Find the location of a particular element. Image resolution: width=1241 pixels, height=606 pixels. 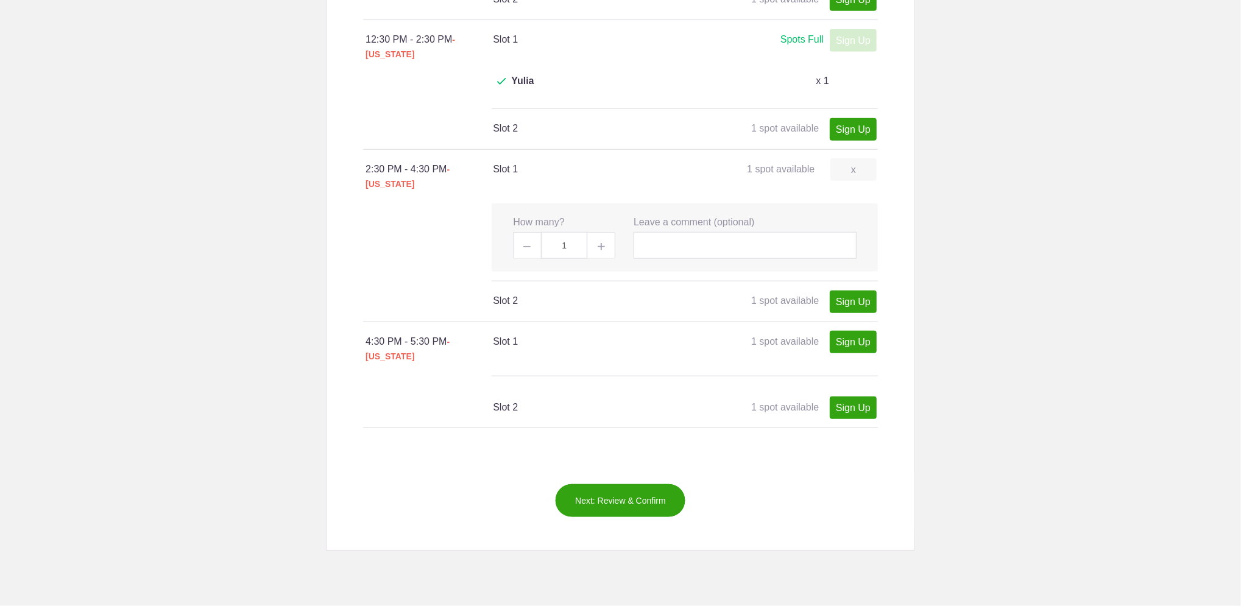

div: Spots Full is located at coordinates (802, 40).